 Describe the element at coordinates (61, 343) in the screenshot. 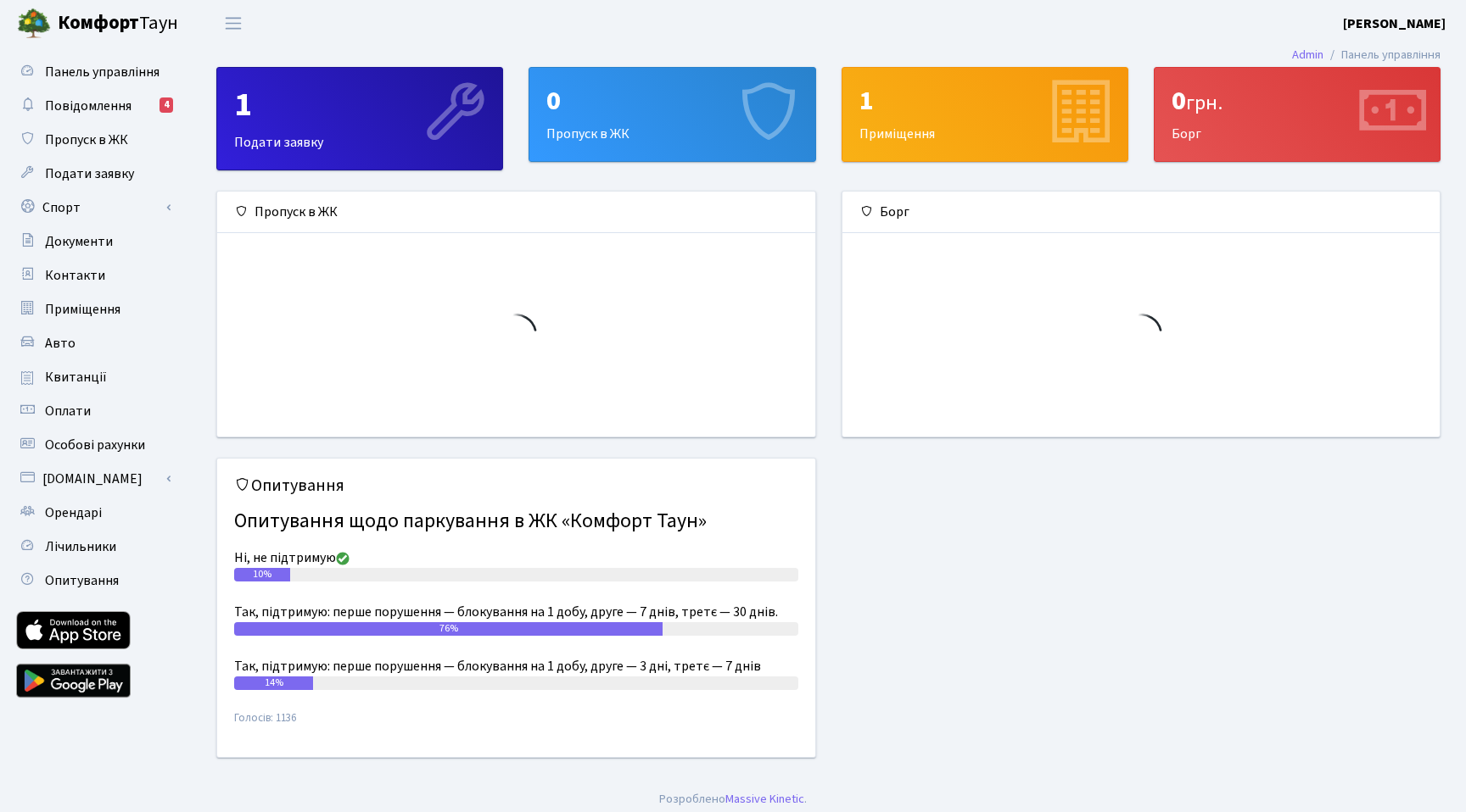

I see `span: Авто` at that location.